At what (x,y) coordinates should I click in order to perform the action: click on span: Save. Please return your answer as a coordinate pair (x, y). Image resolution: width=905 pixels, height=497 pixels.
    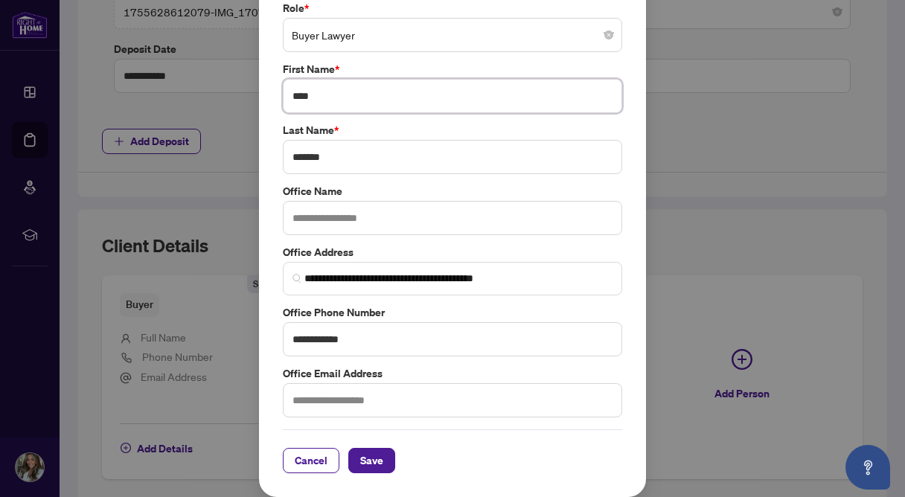
    Looking at the image, I should click on (371, 460).